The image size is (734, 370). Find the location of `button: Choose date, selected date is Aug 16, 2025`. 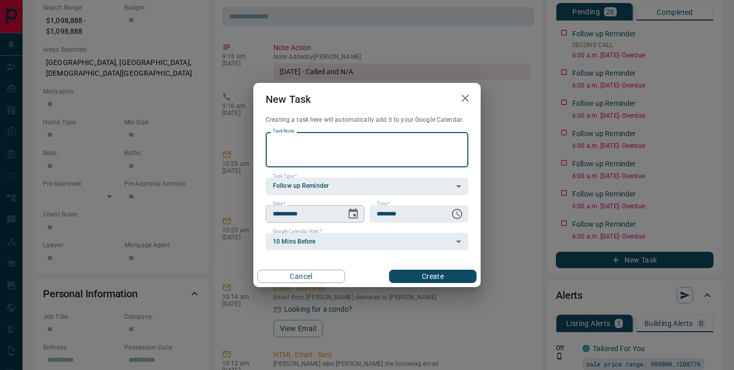

button: Choose date, selected date is Aug 16, 2025 is located at coordinates (353, 214).